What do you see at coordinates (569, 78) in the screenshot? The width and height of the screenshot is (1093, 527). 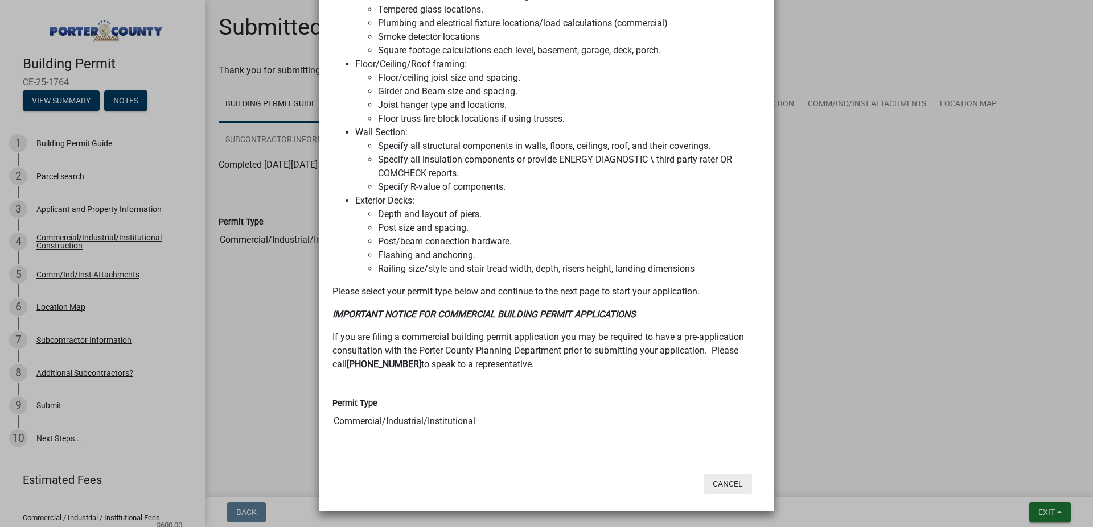 I see `li: Floor/ceiling joist size and spacing.` at bounding box center [569, 78].